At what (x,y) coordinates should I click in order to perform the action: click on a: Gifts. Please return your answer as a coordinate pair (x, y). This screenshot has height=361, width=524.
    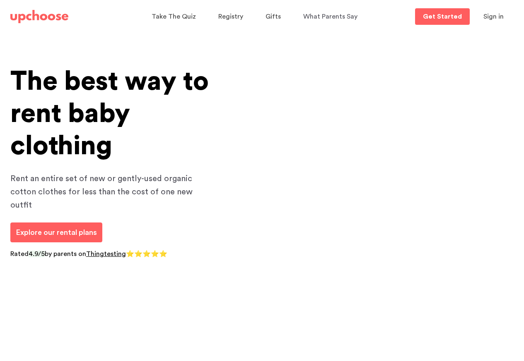
    Looking at the image, I should click on (274, 17).